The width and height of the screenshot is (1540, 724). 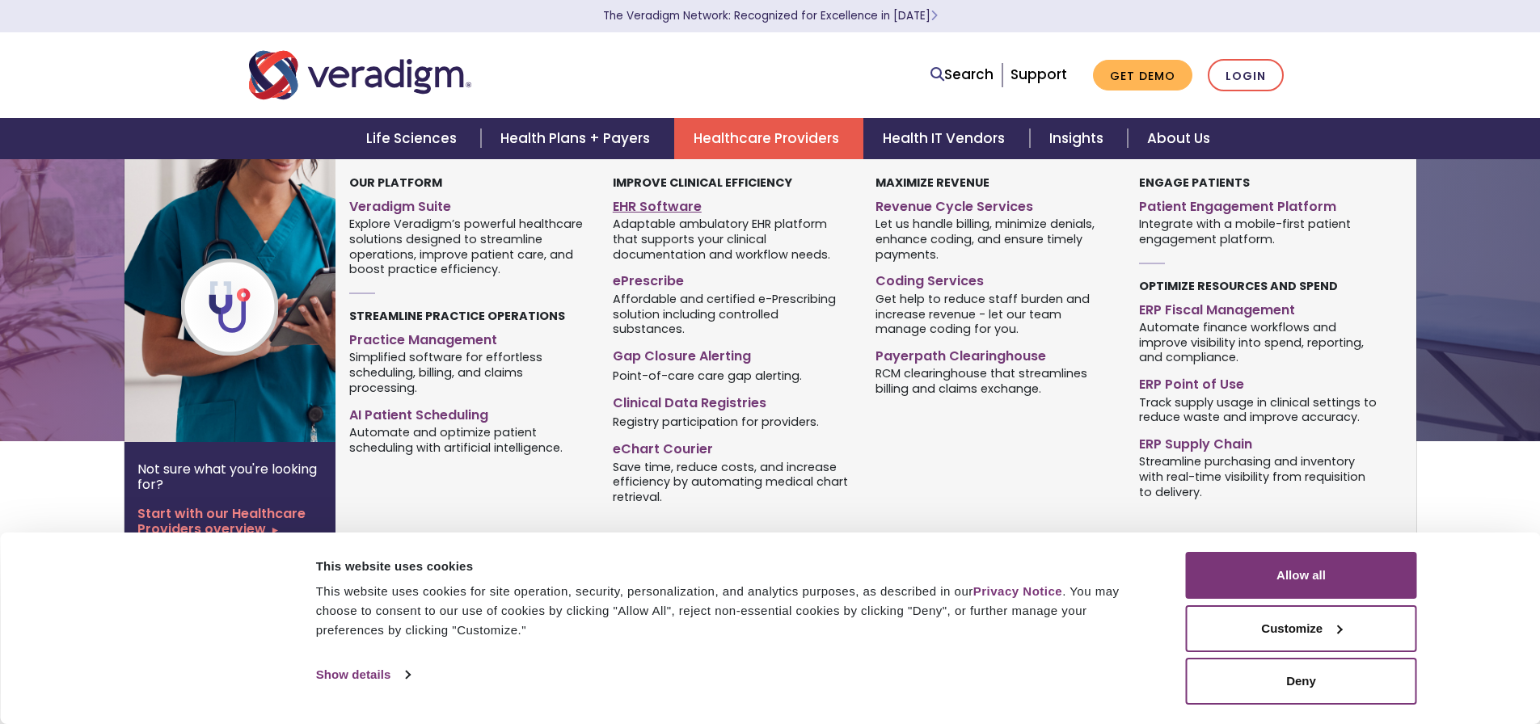 I want to click on span: Point-of-care care gap alerting., so click(x=707, y=375).